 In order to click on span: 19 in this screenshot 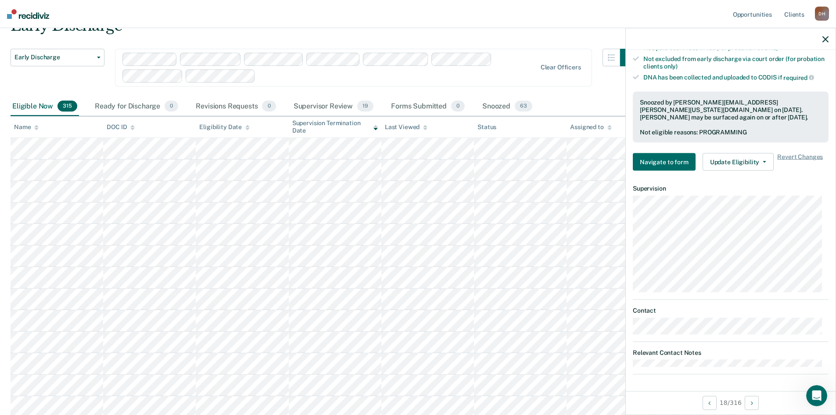, I will do `click(365, 106)`.